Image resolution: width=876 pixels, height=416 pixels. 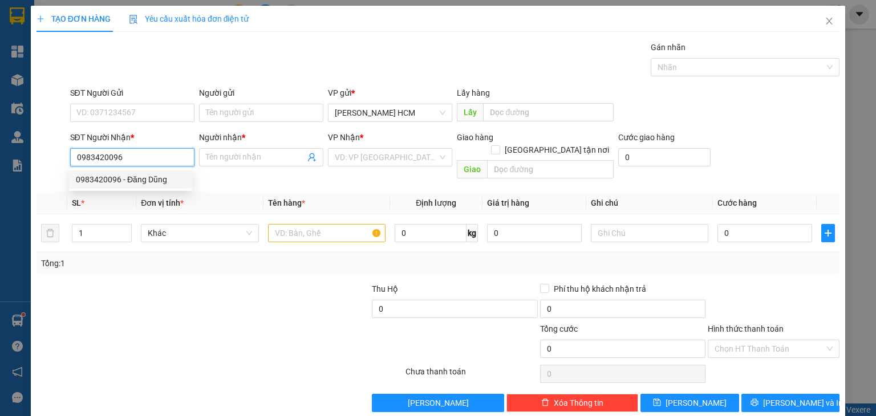 I want to click on label: Gán nhãn, so click(x=668, y=47).